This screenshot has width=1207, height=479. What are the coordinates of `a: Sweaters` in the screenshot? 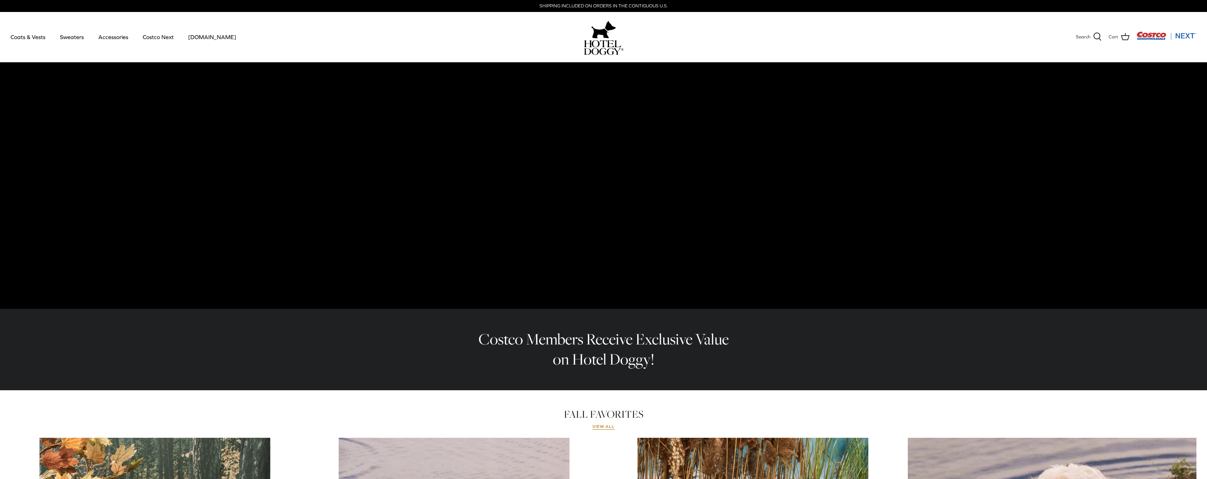 It's located at (72, 37).